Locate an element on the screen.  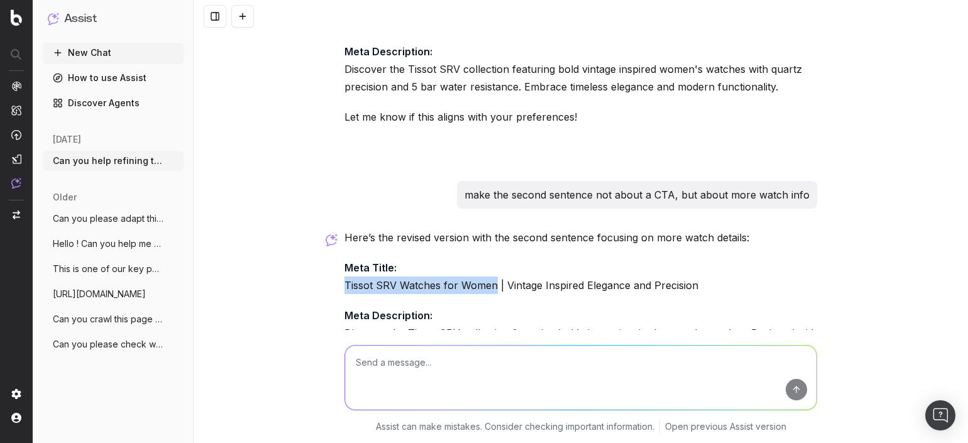
button: Can you please adapt this description fo is located at coordinates (113, 219).